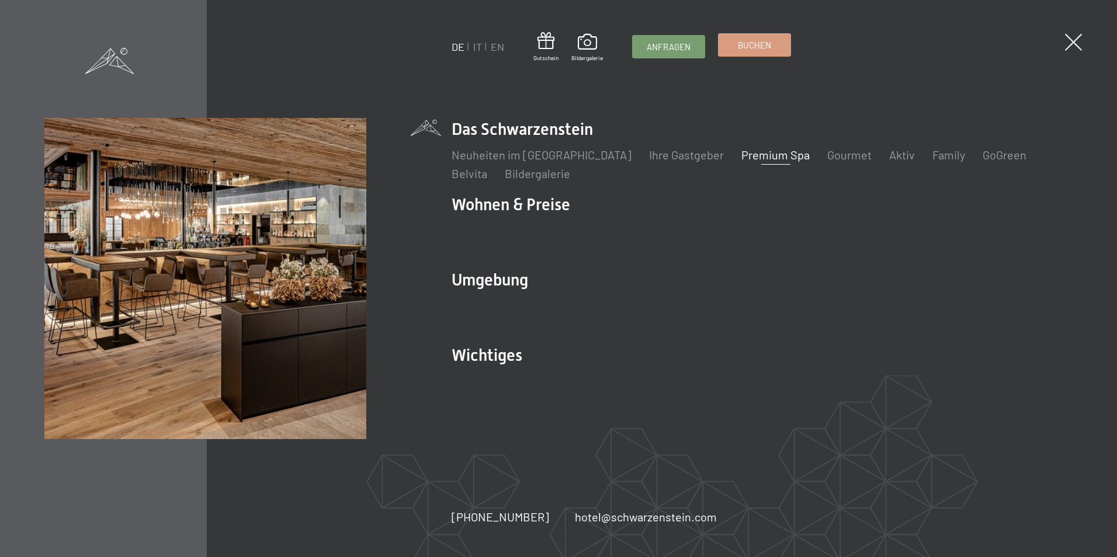 Image resolution: width=1117 pixels, height=557 pixels. Describe the element at coordinates (754, 45) in the screenshot. I see `a: Buchen` at that location.